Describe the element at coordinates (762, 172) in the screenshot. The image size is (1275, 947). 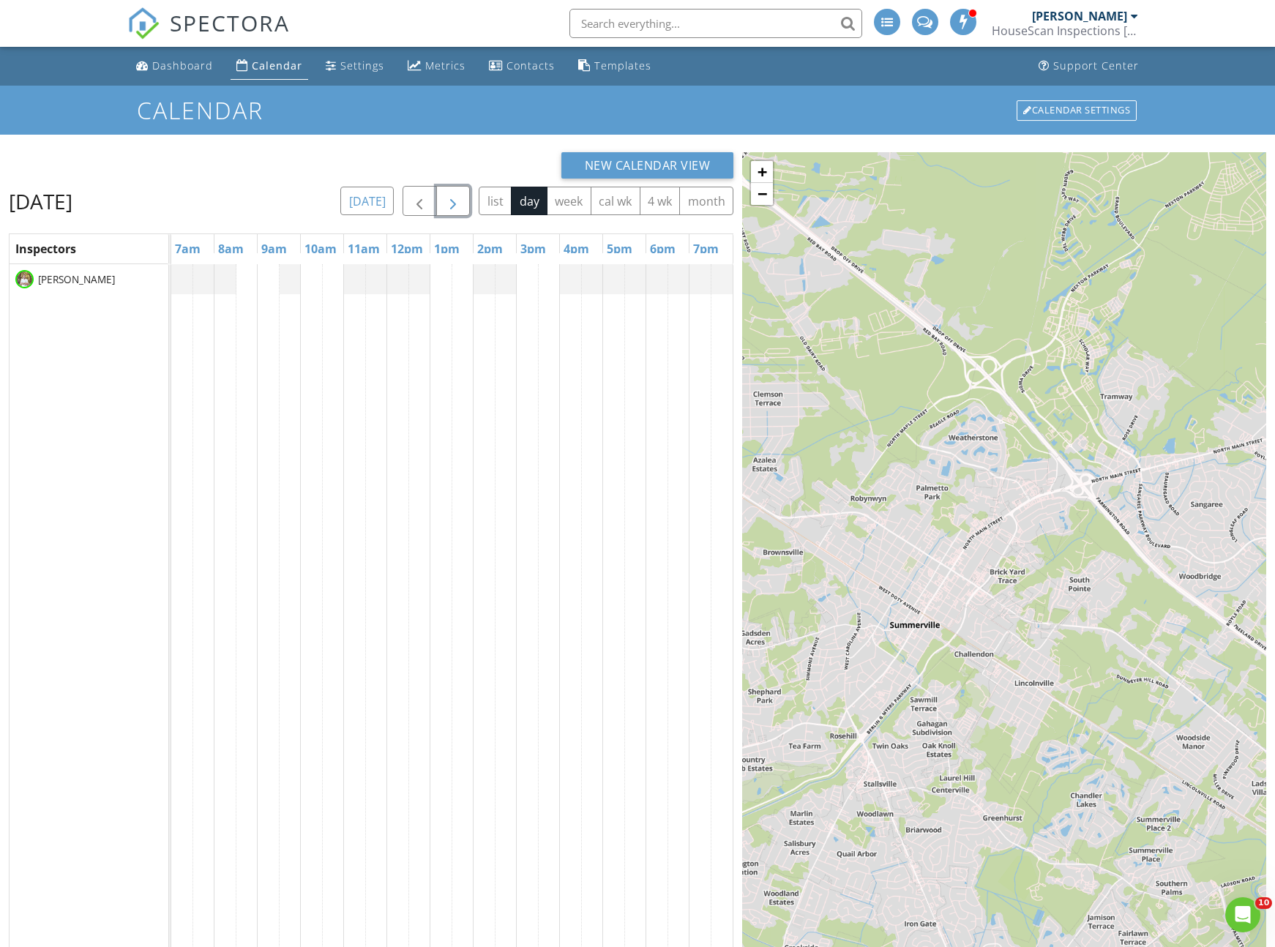
I see `a: Zoom in` at that location.